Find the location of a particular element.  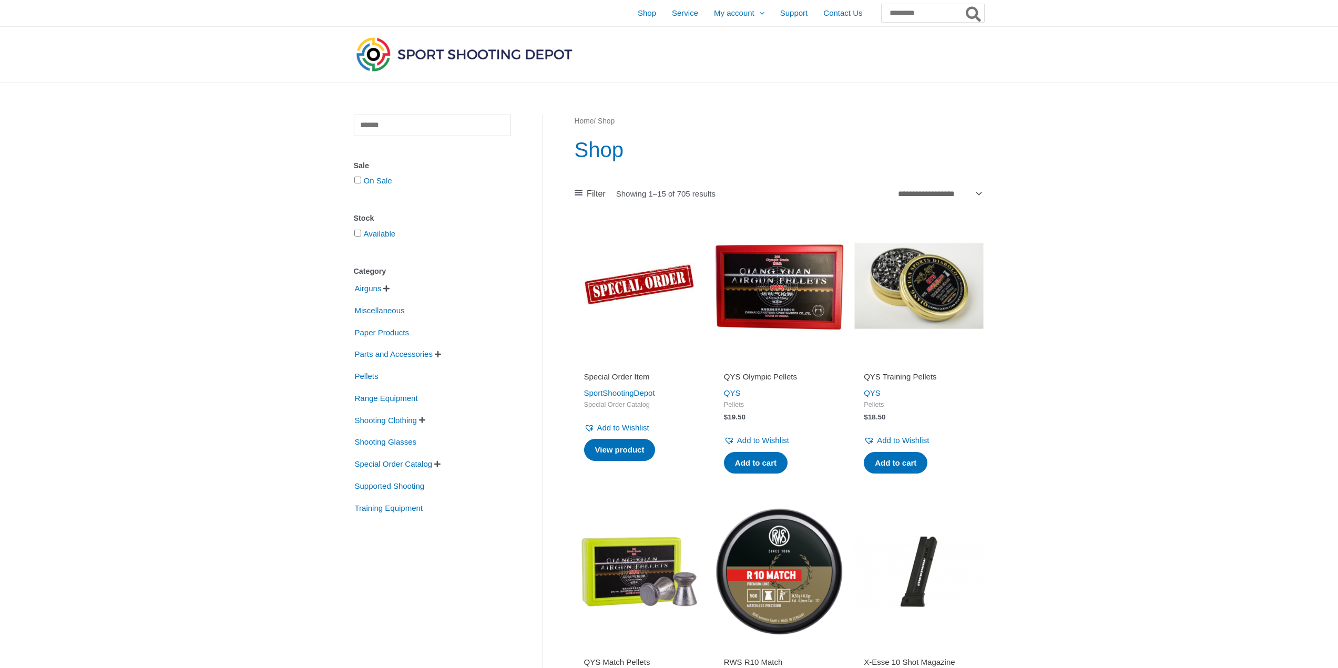

h2: X-Esse 10 Shot Magazine is located at coordinates (919, 662).